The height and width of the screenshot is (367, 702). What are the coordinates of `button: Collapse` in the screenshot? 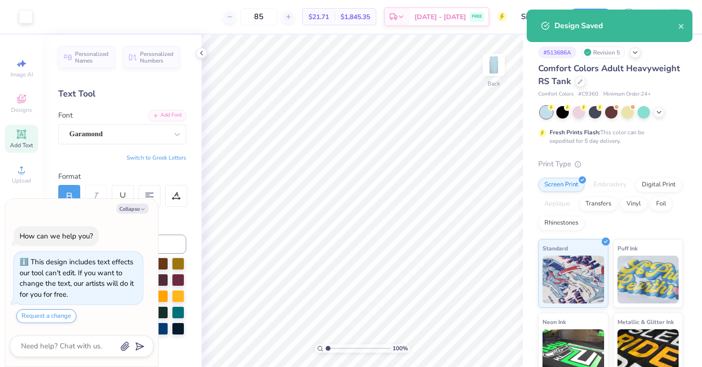 It's located at (132, 208).